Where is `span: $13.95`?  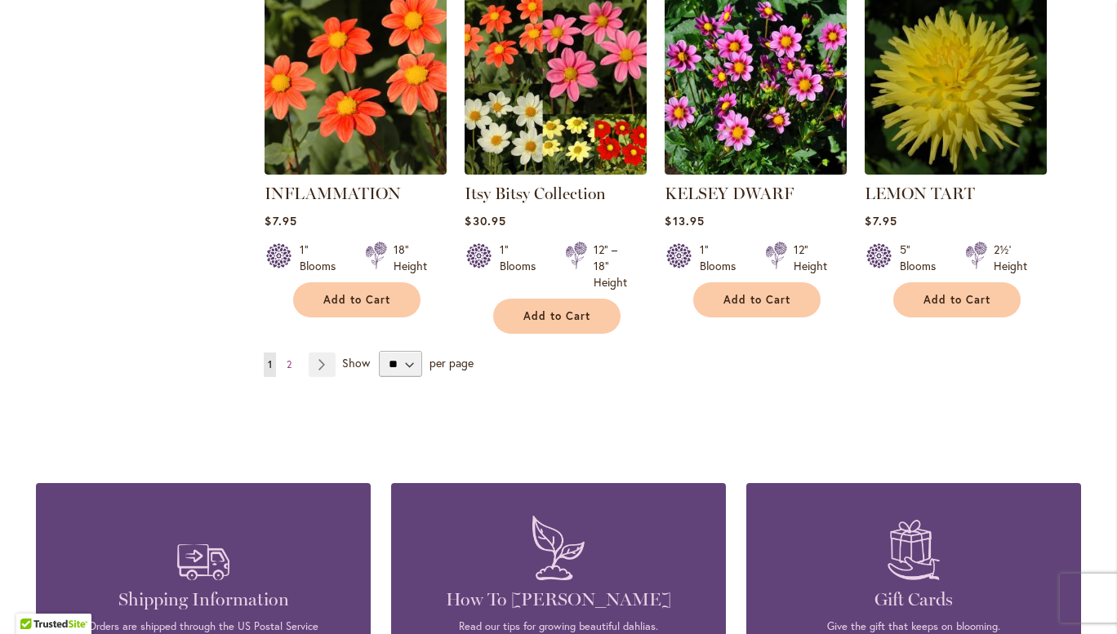
span: $13.95 is located at coordinates (684, 220).